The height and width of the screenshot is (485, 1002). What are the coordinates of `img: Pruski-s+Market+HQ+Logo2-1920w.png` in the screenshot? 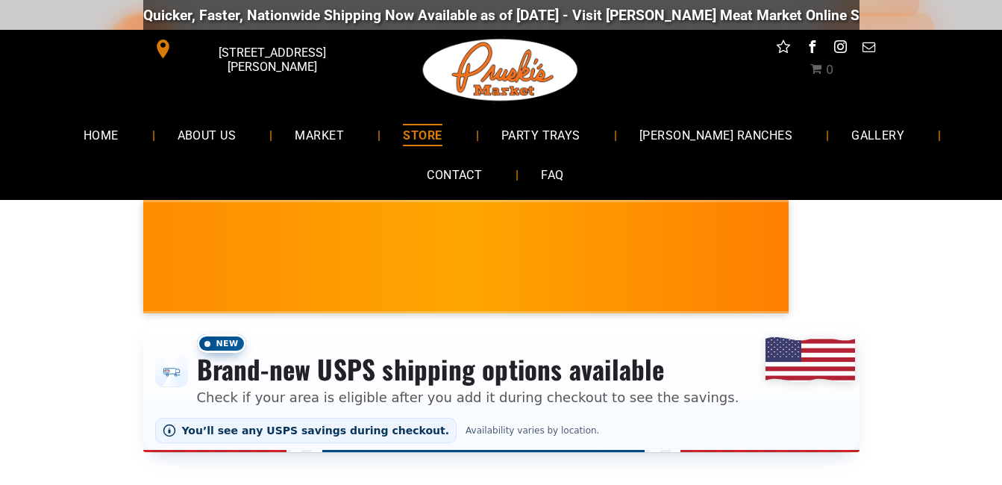 It's located at (501, 70).